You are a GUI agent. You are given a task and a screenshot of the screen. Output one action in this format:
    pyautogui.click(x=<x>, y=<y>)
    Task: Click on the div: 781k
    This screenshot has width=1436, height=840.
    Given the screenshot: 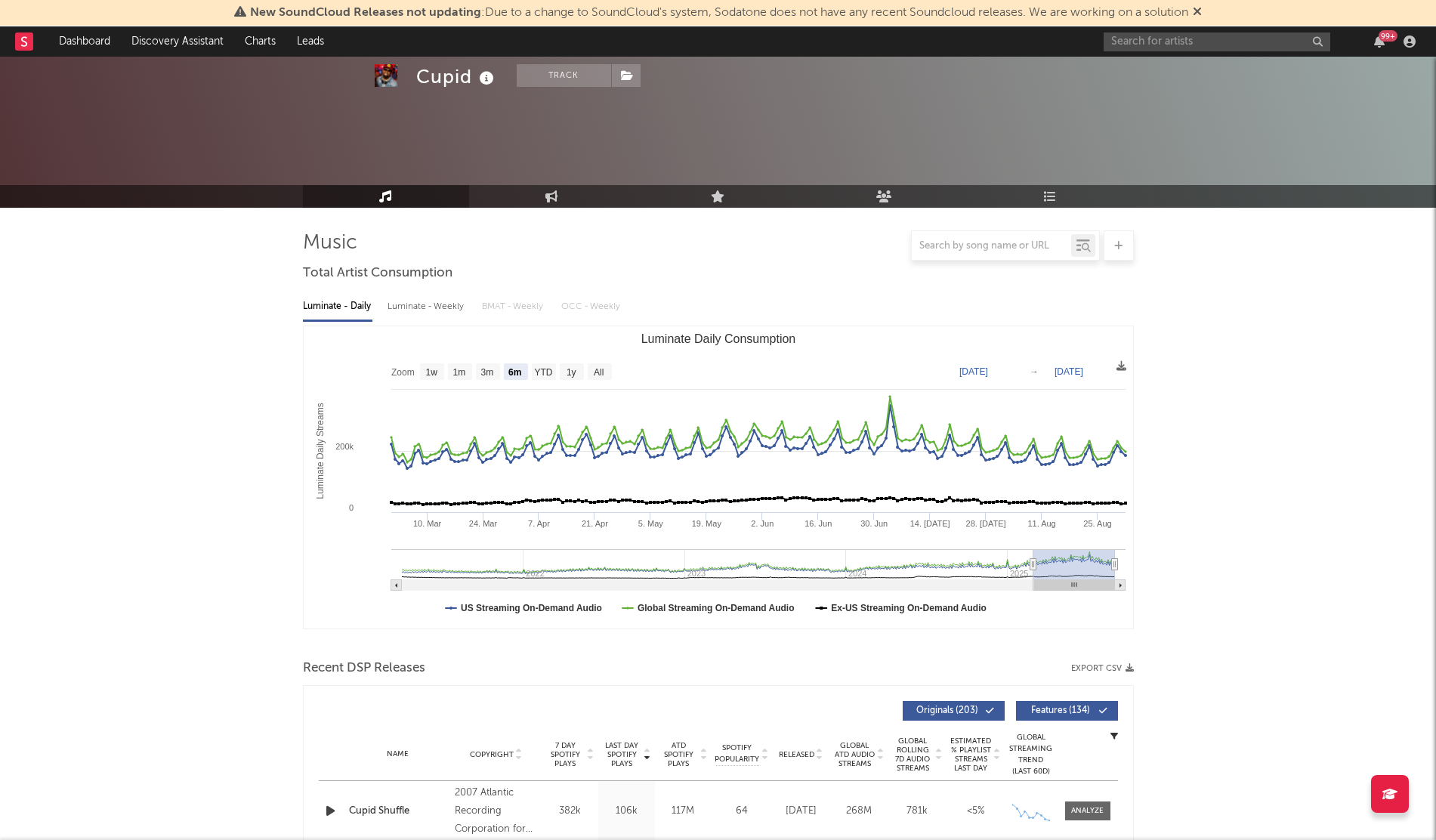 What is the action you would take?
    pyautogui.click(x=917, y=811)
    